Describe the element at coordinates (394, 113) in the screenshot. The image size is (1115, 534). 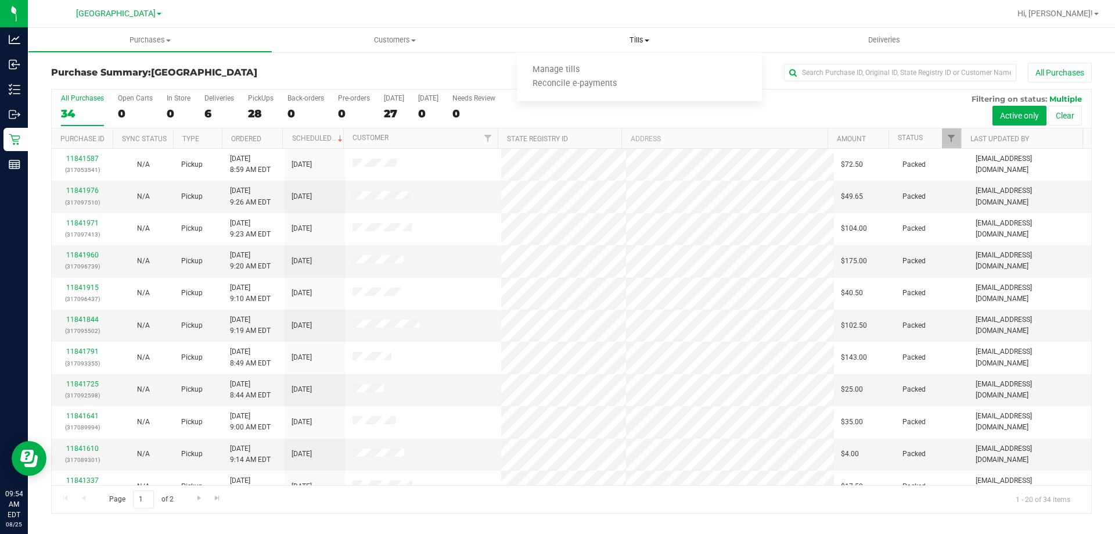
I see `div: 27` at that location.